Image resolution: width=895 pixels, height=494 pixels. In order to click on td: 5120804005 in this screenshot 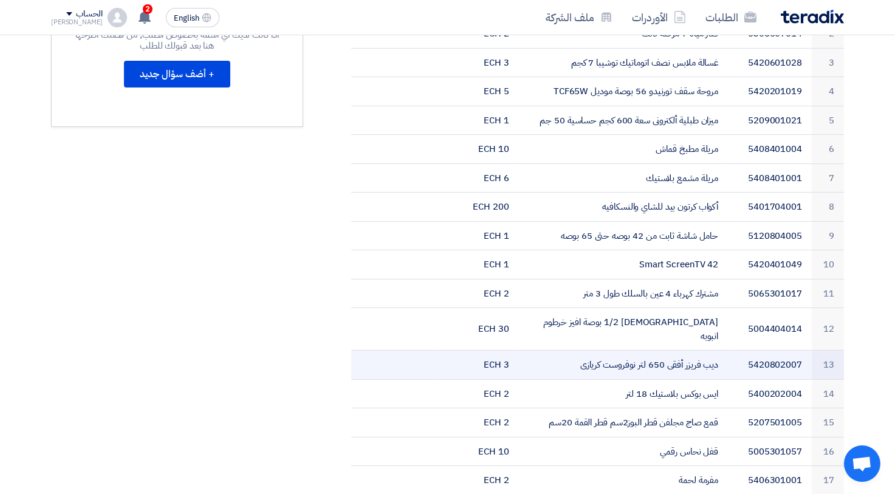, I will do `click(770, 236)`.